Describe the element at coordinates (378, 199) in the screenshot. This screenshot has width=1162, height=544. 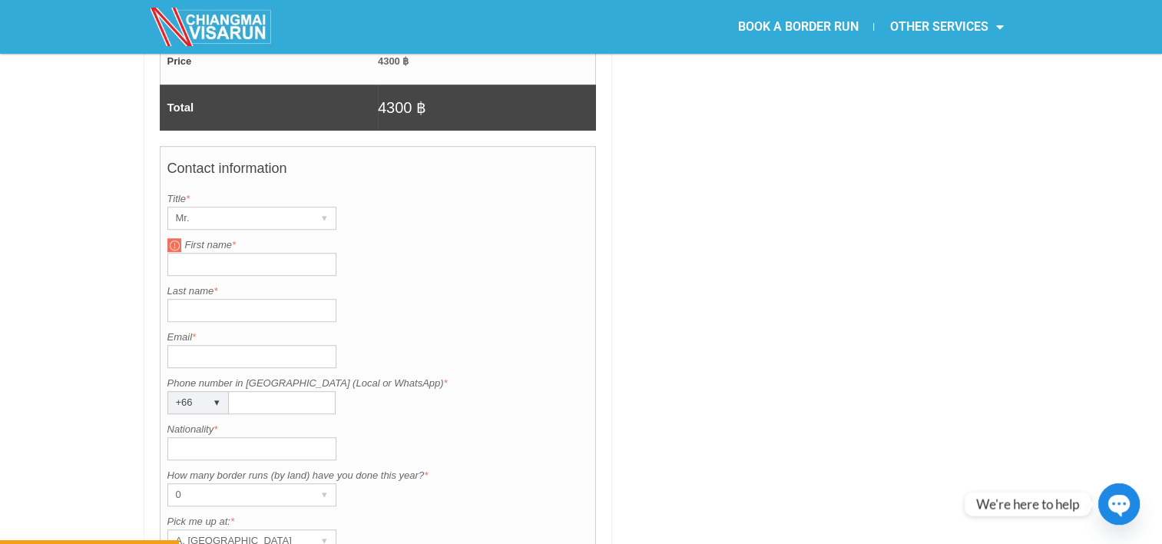
I see `label: Title` at that location.